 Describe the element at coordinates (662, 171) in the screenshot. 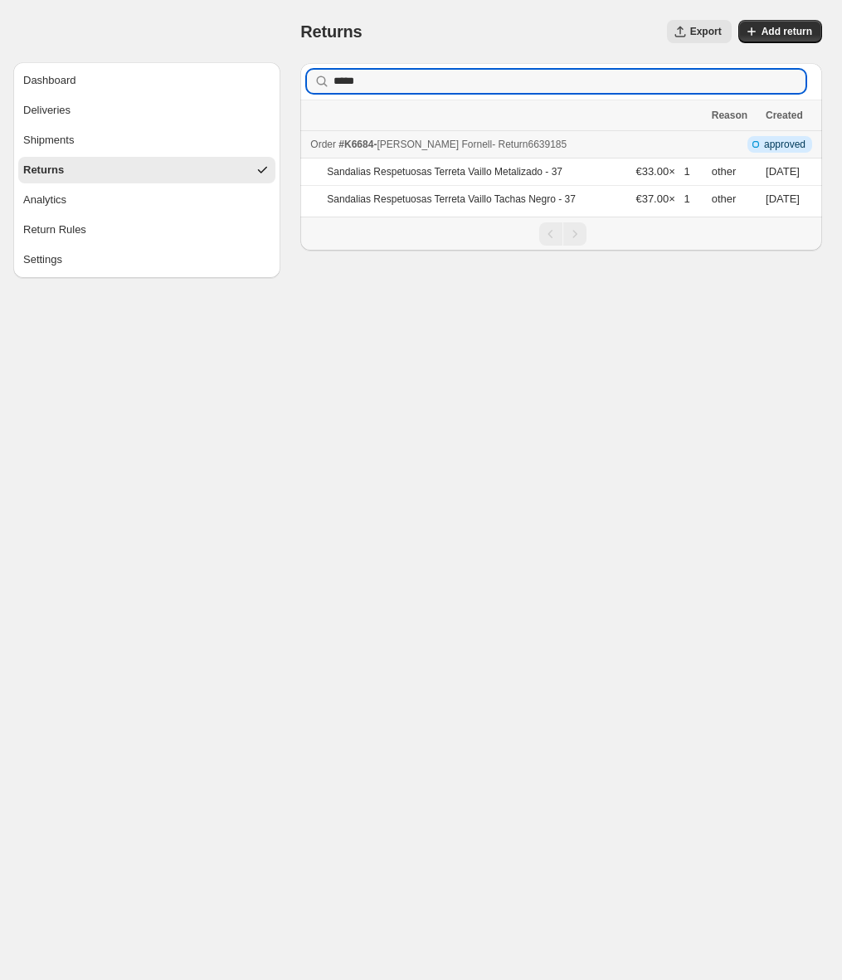

I see `span: €33.00 × 1` at that location.